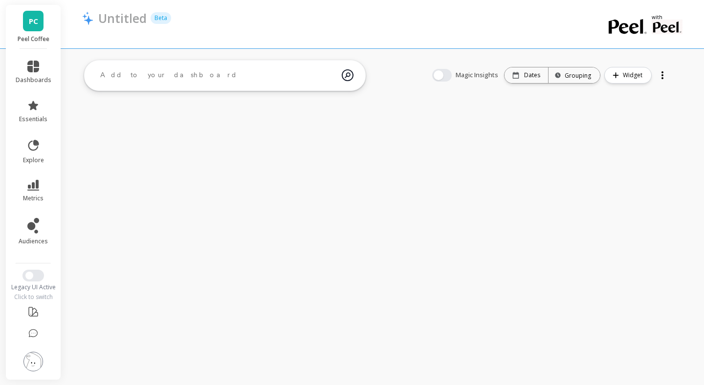 This screenshot has width=704, height=385. Describe the element at coordinates (33, 241) in the screenshot. I see `span: audiences` at that location.